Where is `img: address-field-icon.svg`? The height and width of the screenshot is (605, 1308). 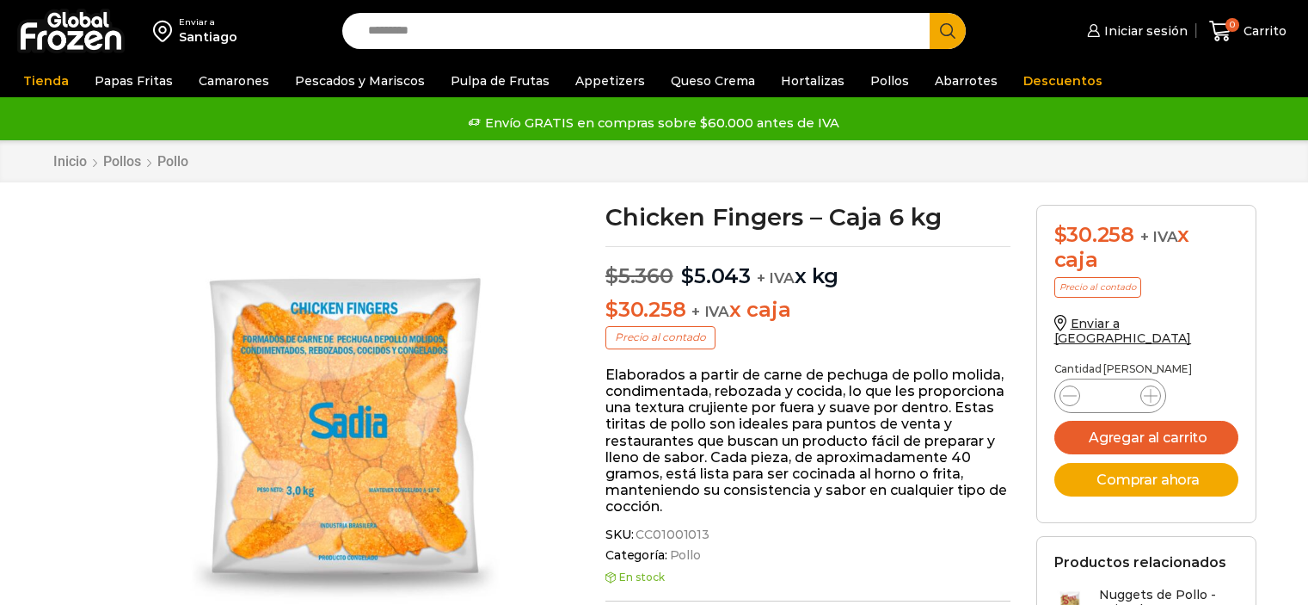 img: address-field-icon.svg is located at coordinates (166, 31).